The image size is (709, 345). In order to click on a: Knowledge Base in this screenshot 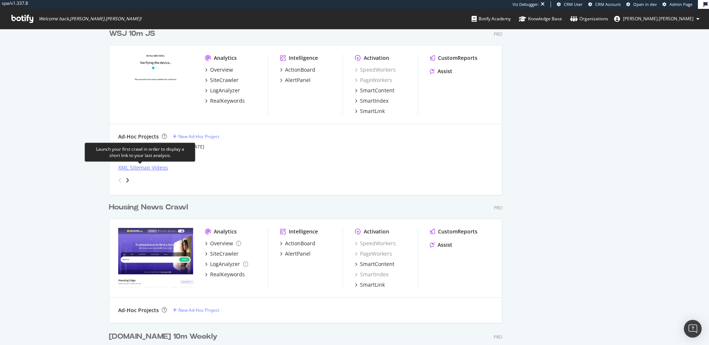, I will do `click(540, 19)`.